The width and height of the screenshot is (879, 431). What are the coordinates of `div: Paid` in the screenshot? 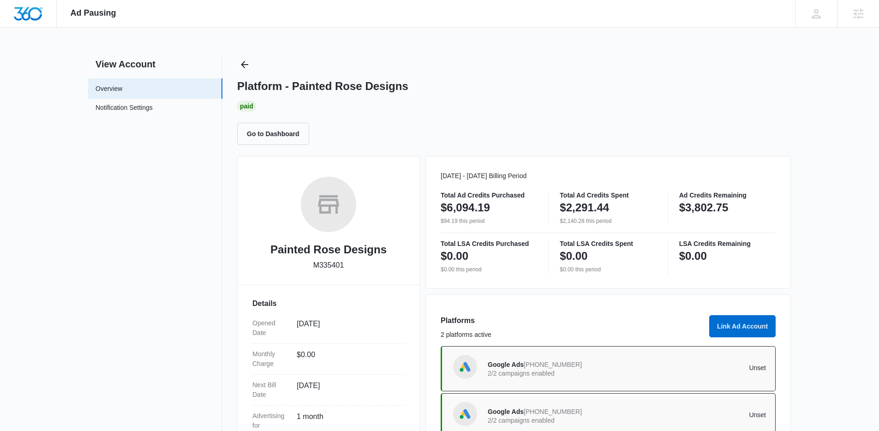 It's located at (246, 106).